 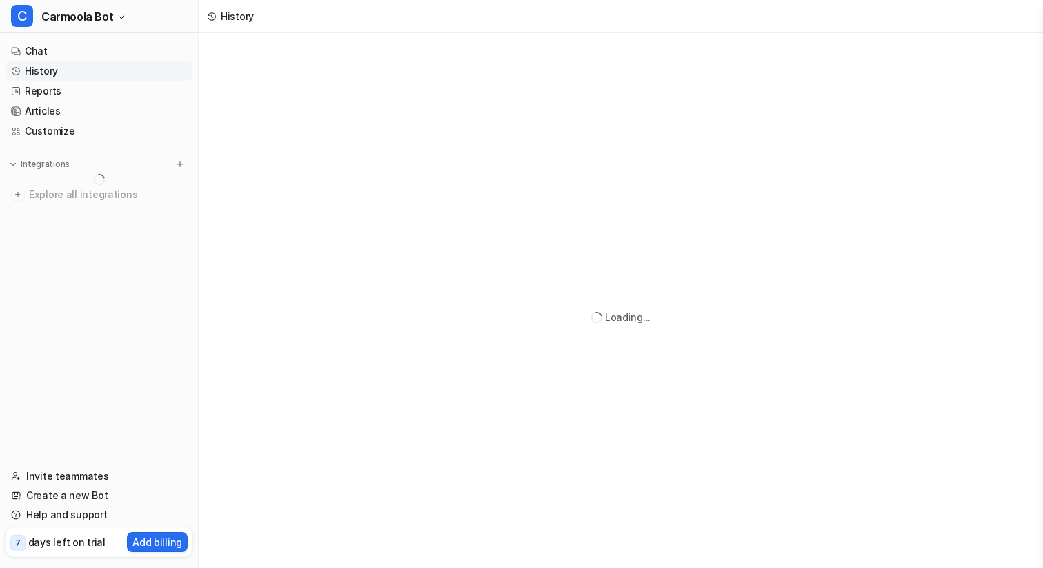 I want to click on button: Integrations, so click(x=39, y=164).